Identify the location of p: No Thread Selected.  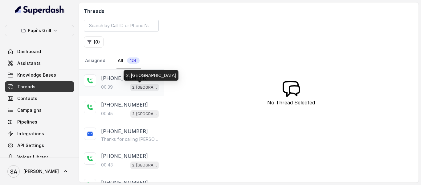
(291, 102).